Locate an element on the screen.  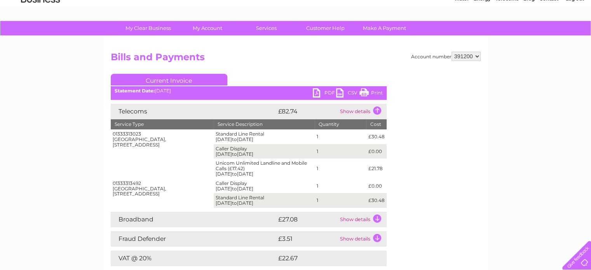
a: Make A Payment is located at coordinates (384, 28).